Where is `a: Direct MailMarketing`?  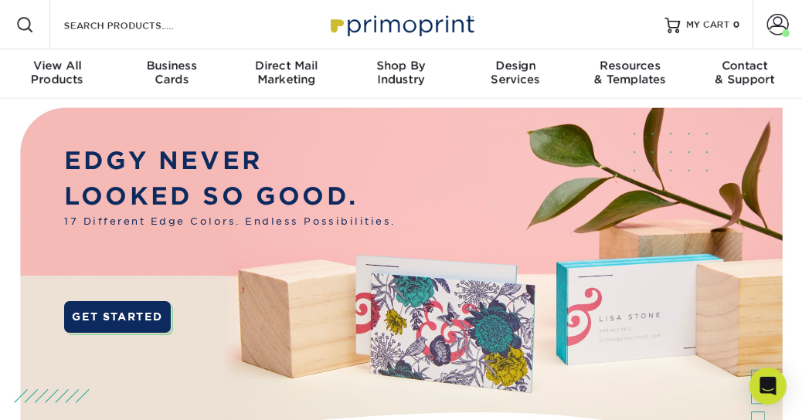 a: Direct MailMarketing is located at coordinates (286, 74).